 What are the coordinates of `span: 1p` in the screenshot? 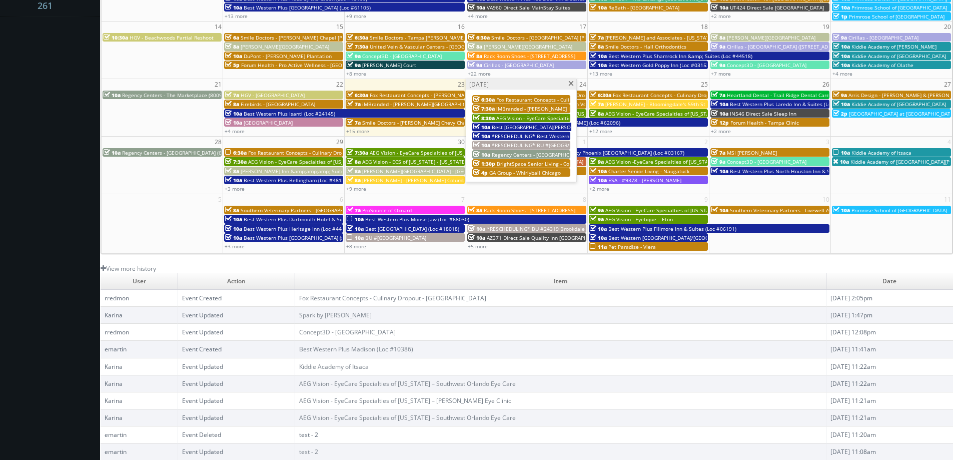 It's located at (840, 17).